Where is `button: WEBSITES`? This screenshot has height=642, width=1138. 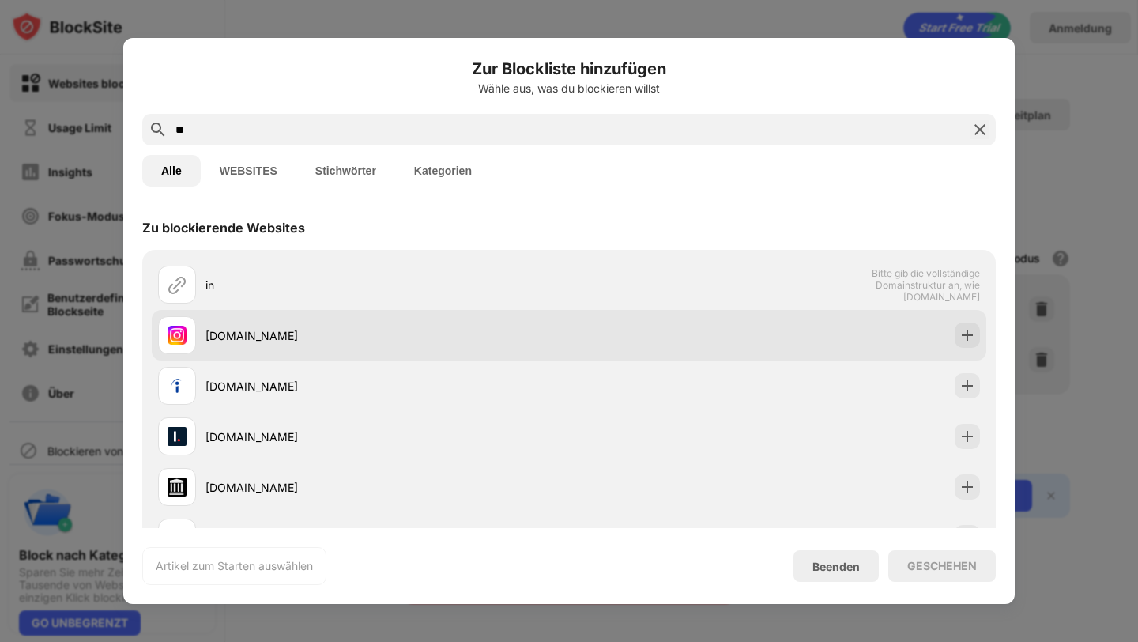 button: WEBSITES is located at coordinates (248, 171).